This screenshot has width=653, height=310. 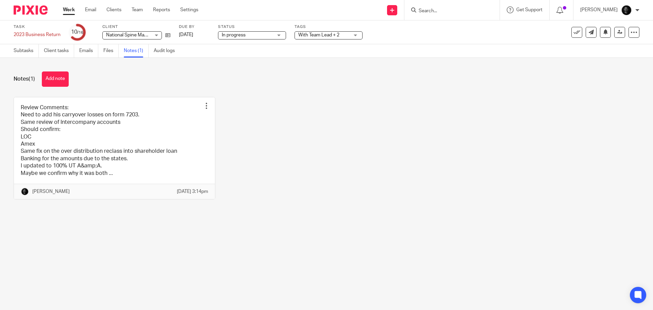 What do you see at coordinates (69, 10) in the screenshot?
I see `a: Work` at bounding box center [69, 10].